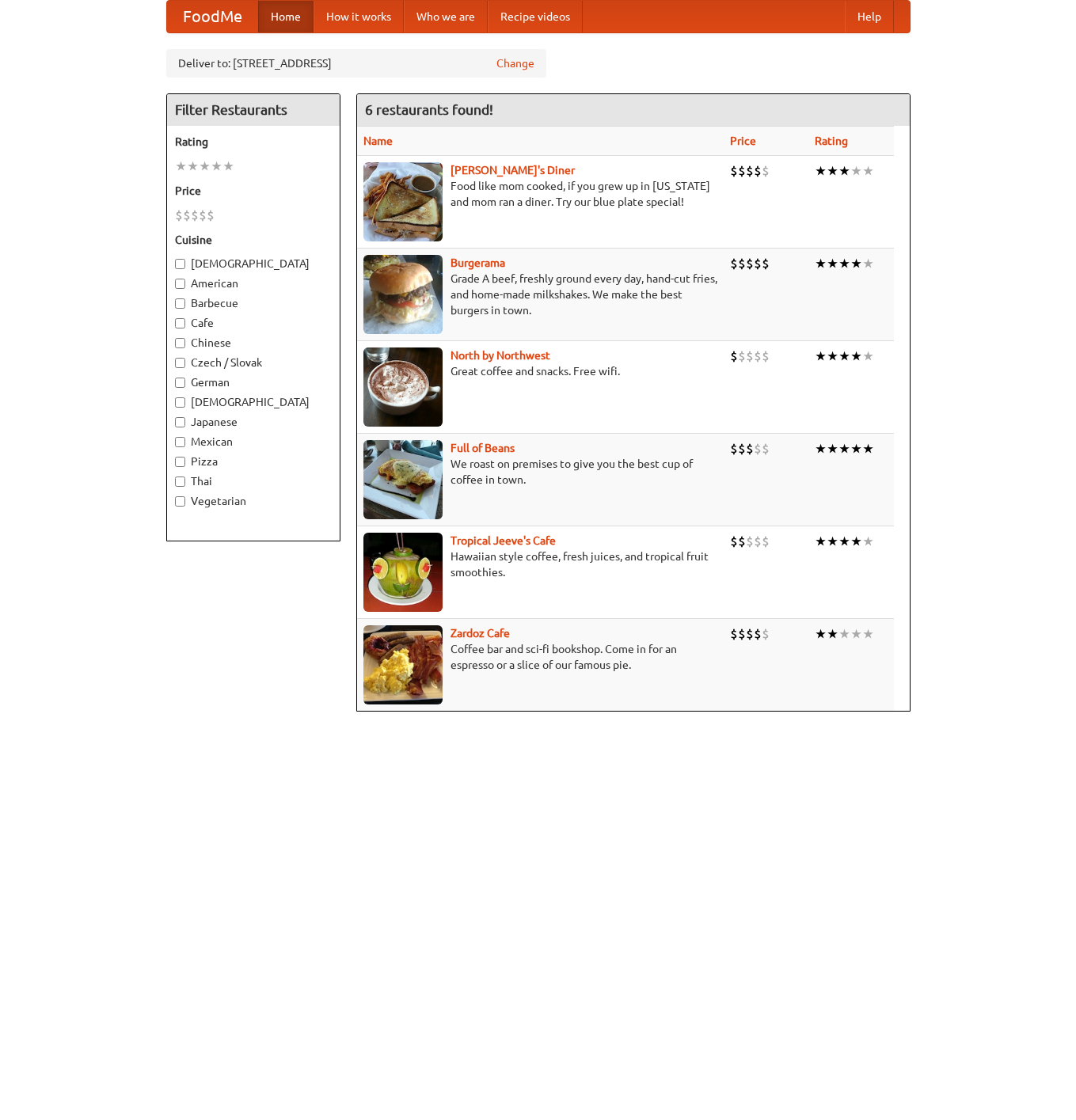 The width and height of the screenshot is (1076, 1120). I want to click on input: American, so click(180, 283).